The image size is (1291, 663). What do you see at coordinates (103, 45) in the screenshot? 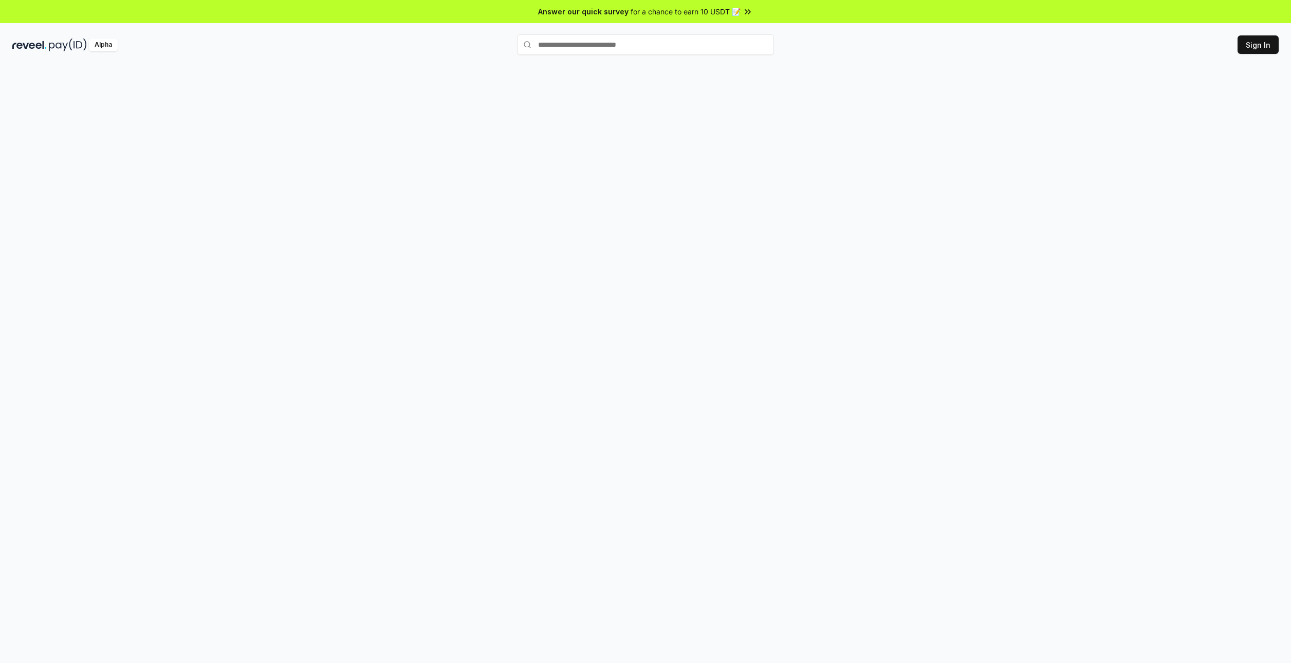
I see `div: Alpha` at bounding box center [103, 45].